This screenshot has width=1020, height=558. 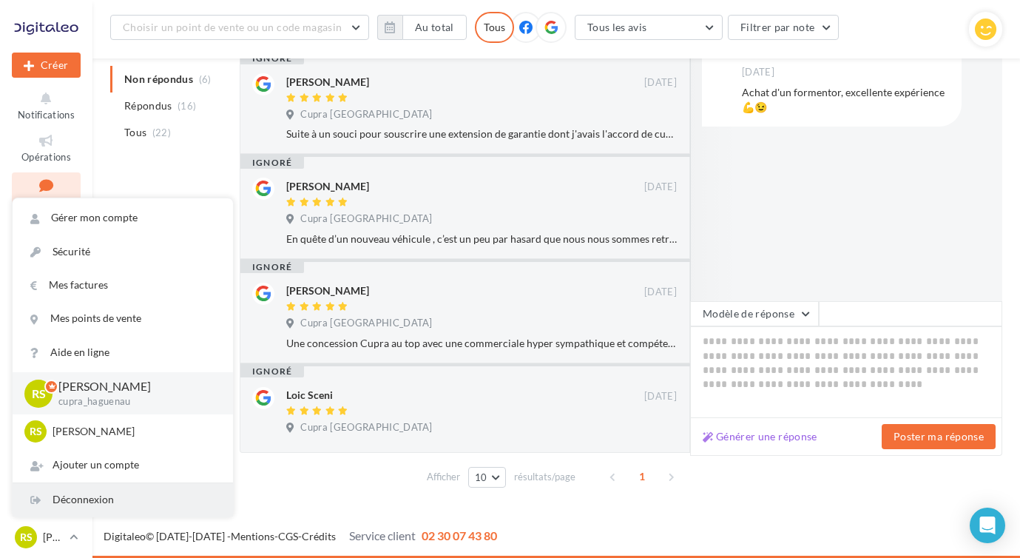 What do you see at coordinates (252, 536) in the screenshot?
I see `a: Mentions` at bounding box center [252, 536].